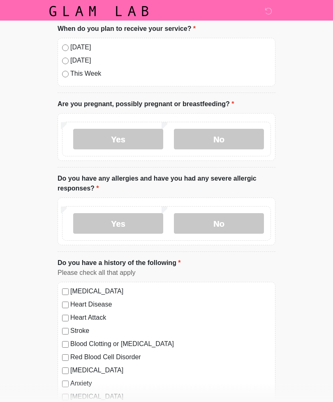 This screenshot has width=333, height=402. Describe the element at coordinates (119, 263) in the screenshot. I see `label: Do you have a history of the following` at that location.